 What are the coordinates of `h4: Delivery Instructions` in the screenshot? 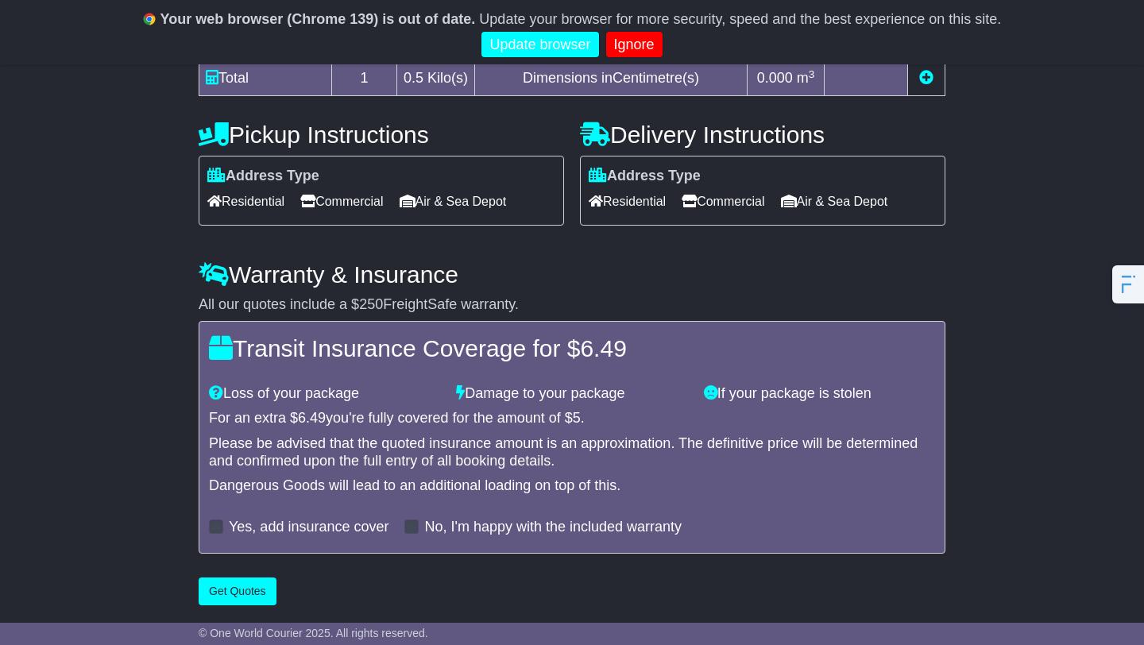 It's located at (762, 134).